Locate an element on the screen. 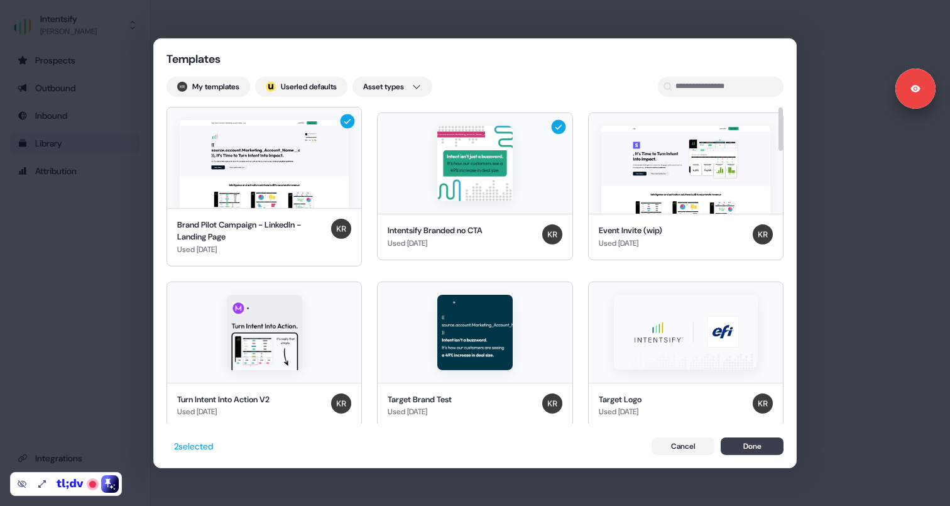 The height and width of the screenshot is (506, 950). div: Target Logo is located at coordinates (620, 399).